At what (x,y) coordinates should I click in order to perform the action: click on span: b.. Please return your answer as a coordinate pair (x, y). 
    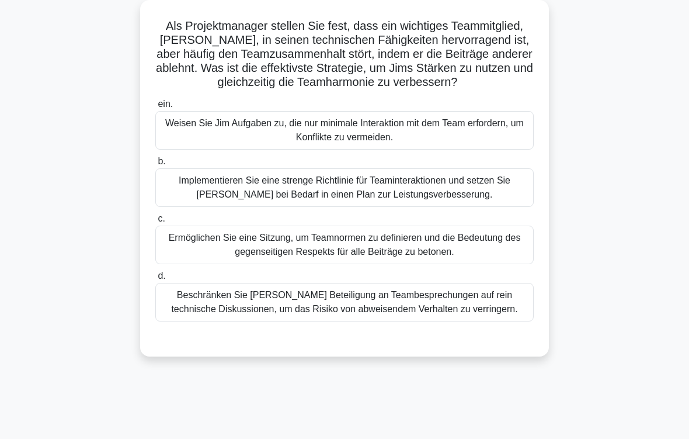
    Looking at the image, I should click on (161, 161).